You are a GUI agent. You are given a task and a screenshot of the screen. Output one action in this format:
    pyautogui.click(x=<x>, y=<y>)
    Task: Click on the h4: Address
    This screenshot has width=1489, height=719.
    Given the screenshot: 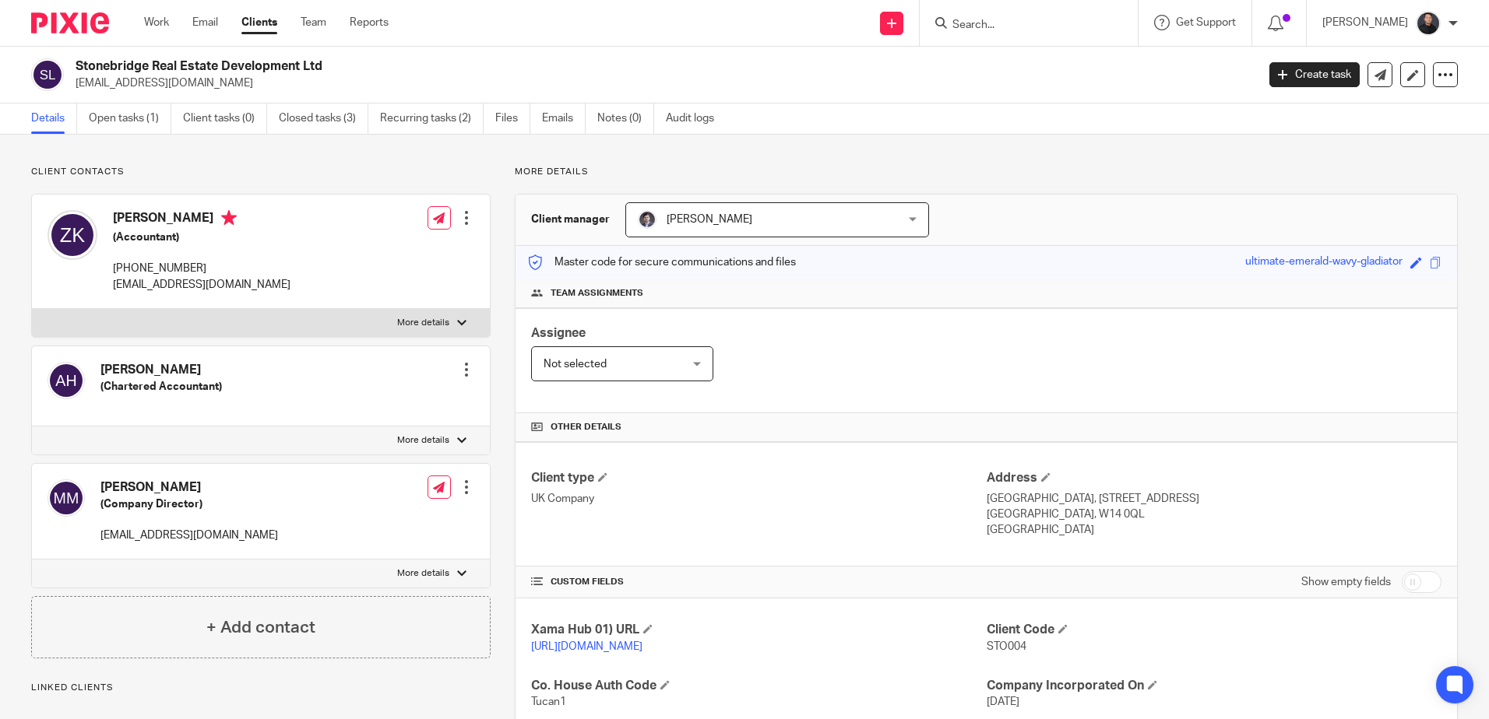 What is the action you would take?
    pyautogui.click(x=1214, y=478)
    